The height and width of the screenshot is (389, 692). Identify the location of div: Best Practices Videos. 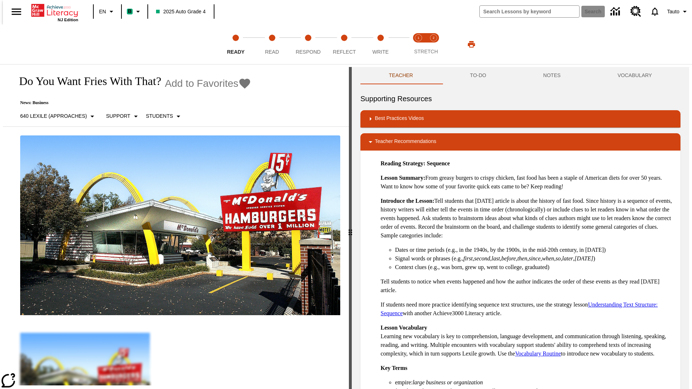
(520, 119).